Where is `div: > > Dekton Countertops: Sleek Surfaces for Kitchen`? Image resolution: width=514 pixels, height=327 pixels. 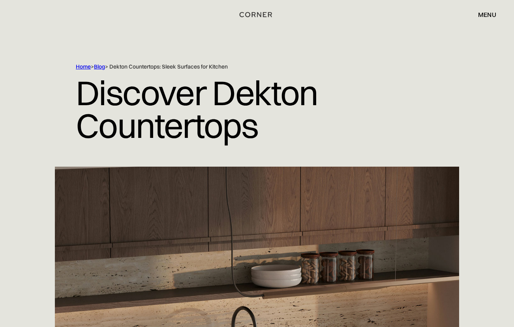 div: > > Dekton Countertops: Sleek Surfaces for Kitchen is located at coordinates (257, 67).